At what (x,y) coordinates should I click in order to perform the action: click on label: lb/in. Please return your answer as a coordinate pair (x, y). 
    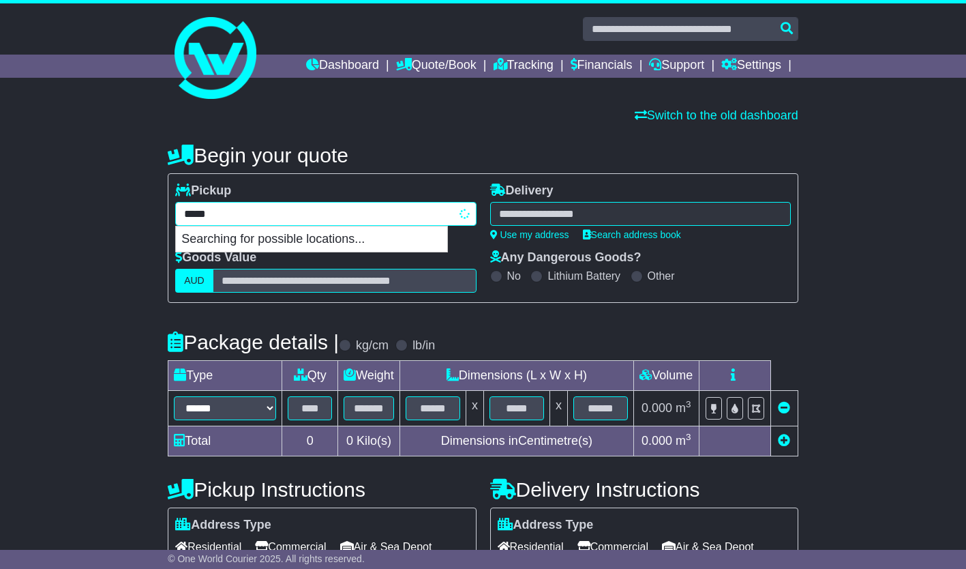
    Looking at the image, I should click on (424, 346).